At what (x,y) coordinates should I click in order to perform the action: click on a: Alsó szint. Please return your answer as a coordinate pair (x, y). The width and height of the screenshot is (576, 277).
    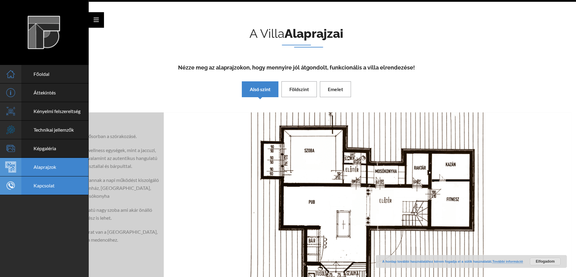
    Looking at the image, I should click on (260, 89).